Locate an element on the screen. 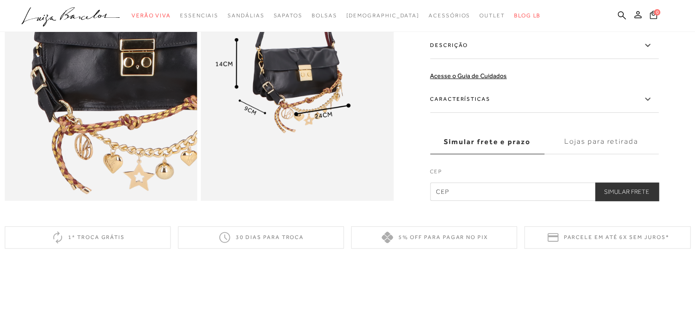 The height and width of the screenshot is (317, 695). span: Sandálias is located at coordinates (246, 16).